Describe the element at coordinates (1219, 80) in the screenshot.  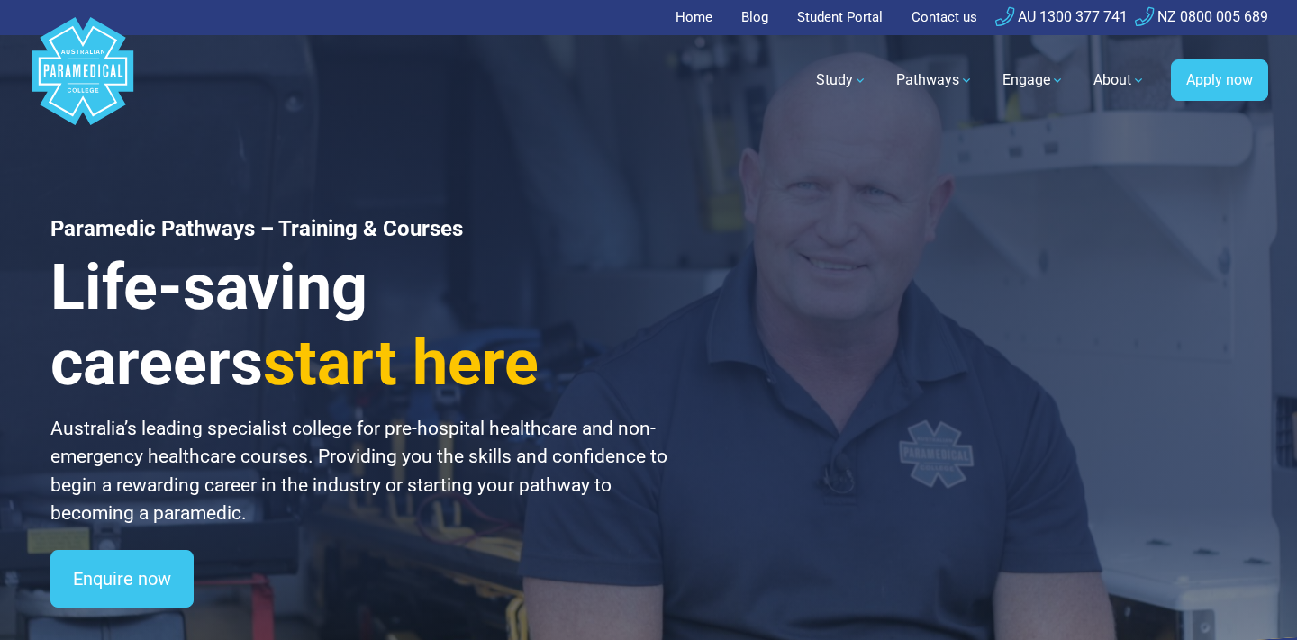
I see `a: Apply now` at that location.